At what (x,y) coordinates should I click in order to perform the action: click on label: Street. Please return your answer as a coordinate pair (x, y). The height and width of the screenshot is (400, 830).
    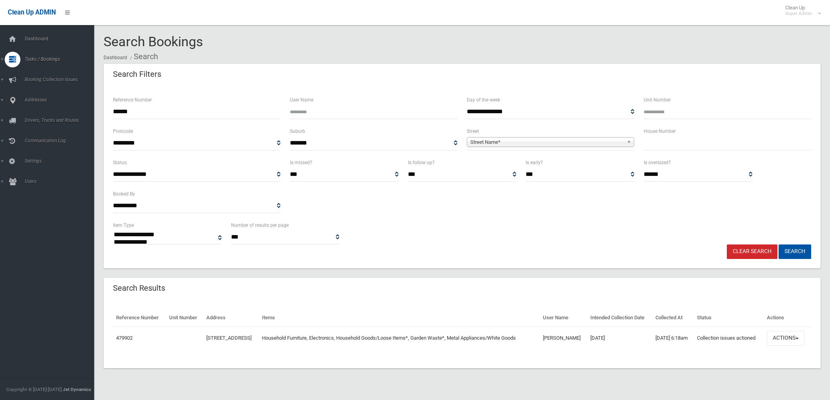
    Looking at the image, I should click on (473, 131).